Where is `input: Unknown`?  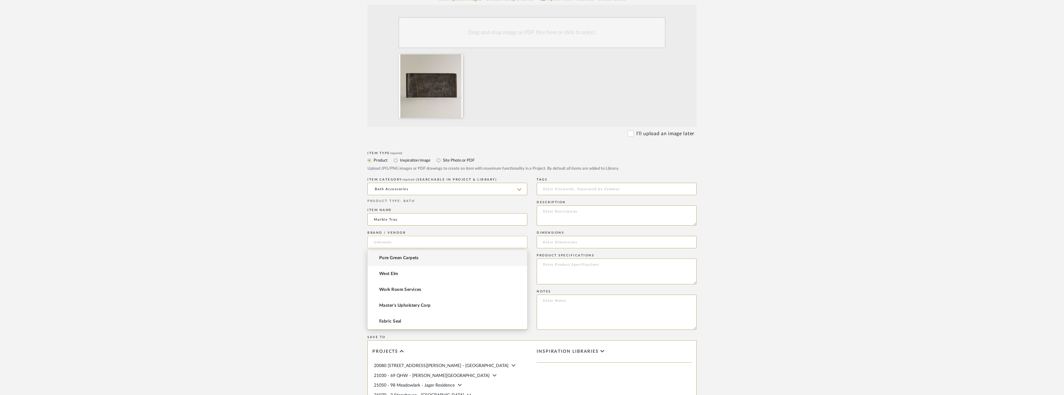 input: Unknown is located at coordinates (447, 242).